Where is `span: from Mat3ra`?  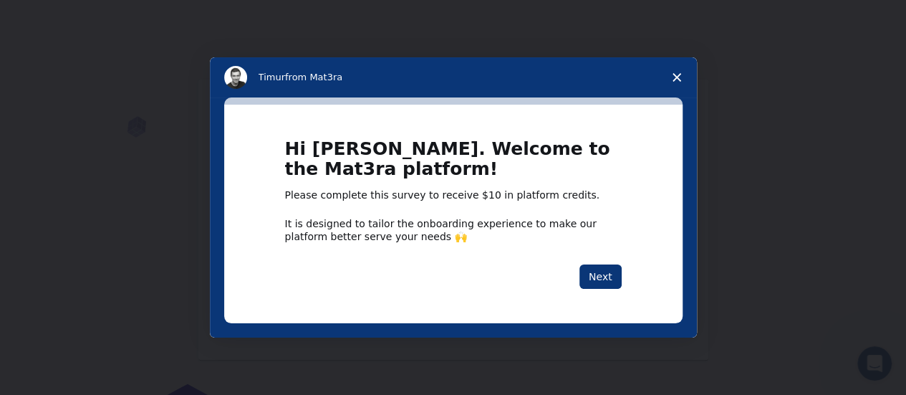 span: from Mat3ra is located at coordinates (314, 77).